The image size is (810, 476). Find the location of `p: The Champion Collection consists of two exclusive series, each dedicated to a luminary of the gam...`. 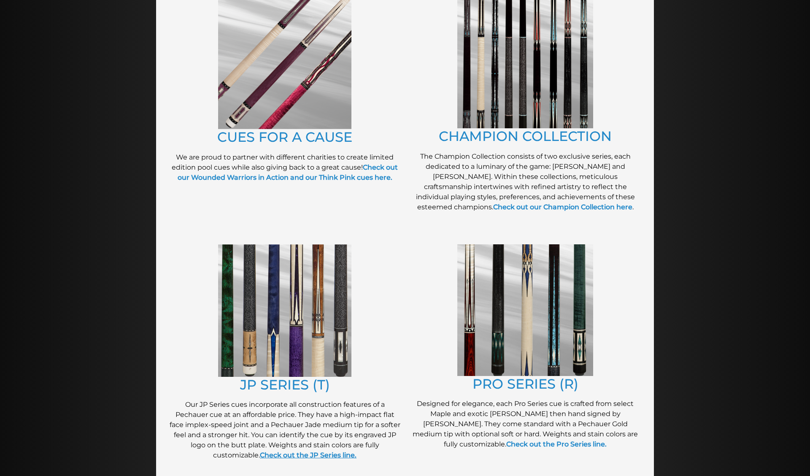

p: The Champion Collection consists of two exclusive series, each dedicated to a luminary of the gam... is located at coordinates (525, 182).